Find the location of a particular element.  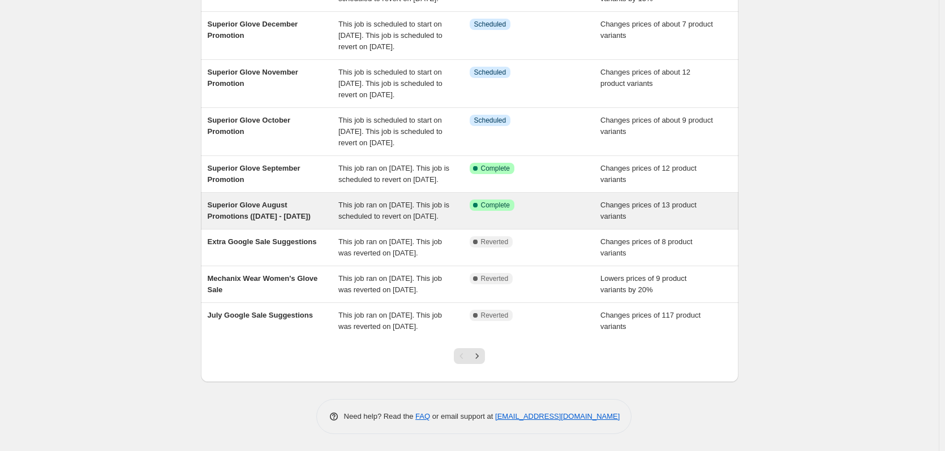

span: or email support at is located at coordinates (462, 416).